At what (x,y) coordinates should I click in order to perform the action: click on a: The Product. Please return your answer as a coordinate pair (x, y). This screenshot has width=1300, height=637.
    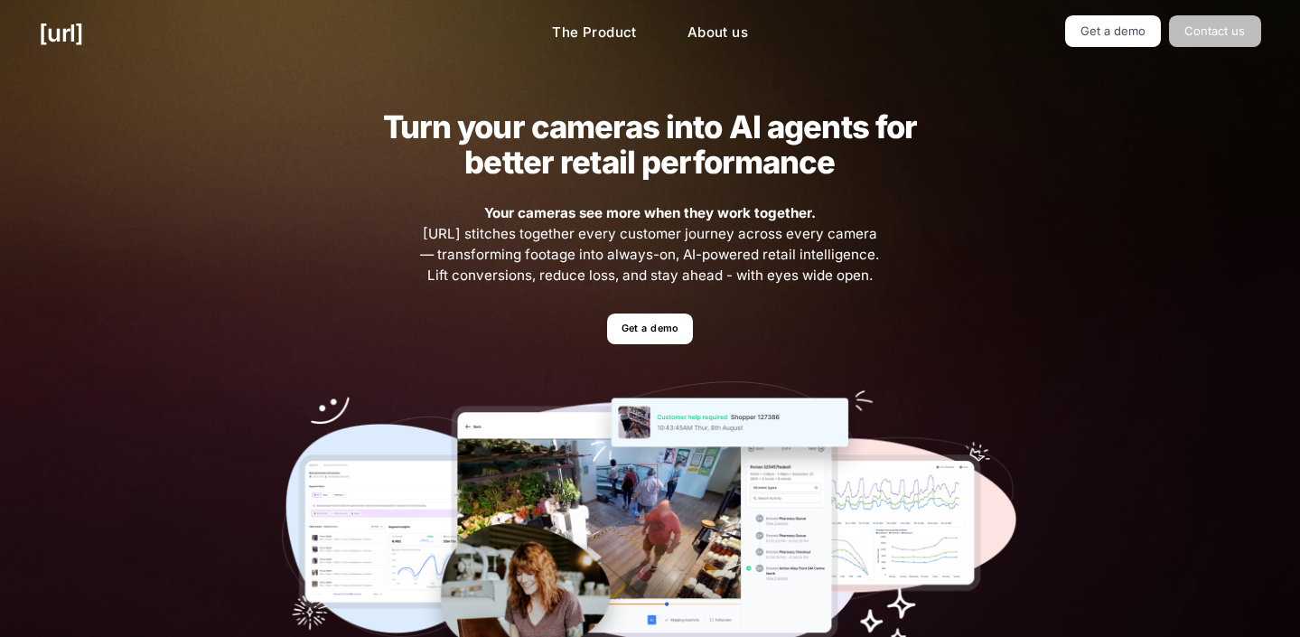
    Looking at the image, I should click on (595, 33).